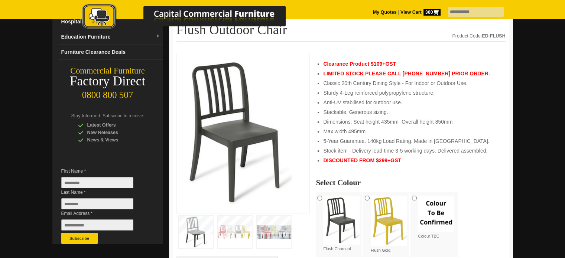 Image resolution: width=565 pixels, height=258 pixels. What do you see at coordinates (111, 52) in the screenshot?
I see `a: Furniture Clearance Deals` at bounding box center [111, 52].